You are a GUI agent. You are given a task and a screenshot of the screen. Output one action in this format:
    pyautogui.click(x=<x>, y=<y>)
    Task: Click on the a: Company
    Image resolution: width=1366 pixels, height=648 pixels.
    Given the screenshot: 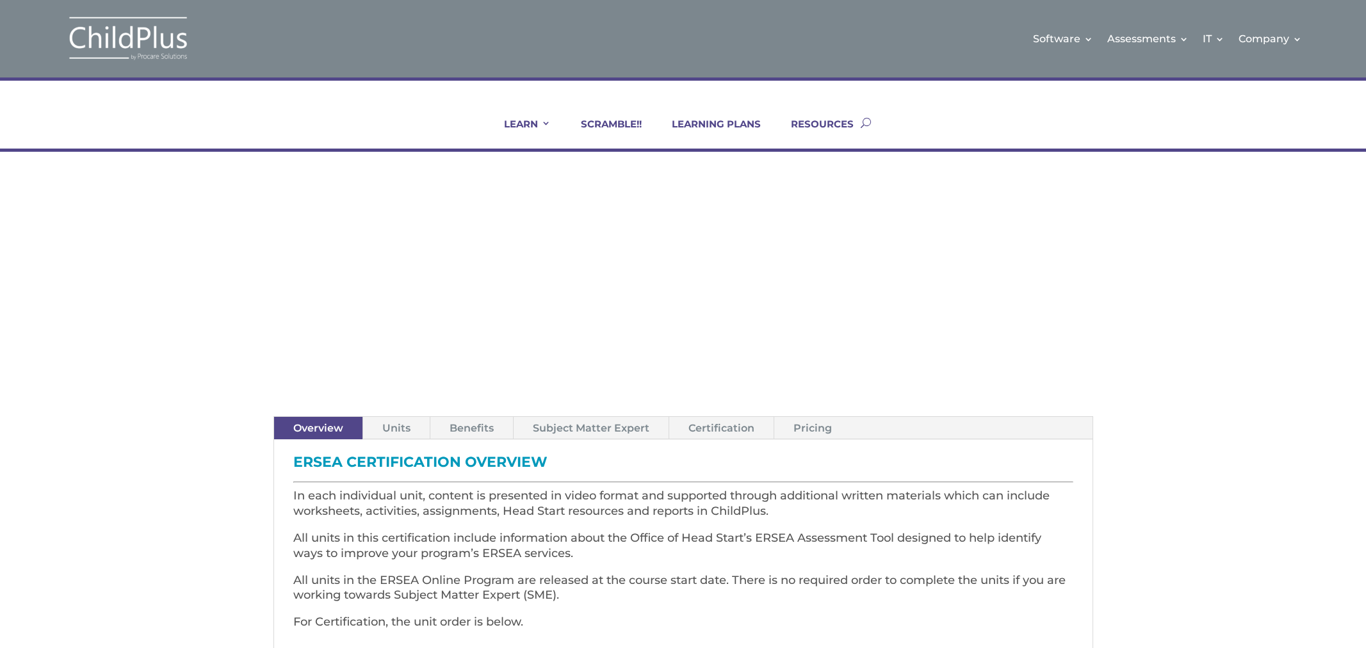 What is the action you would take?
    pyautogui.click(x=1270, y=38)
    